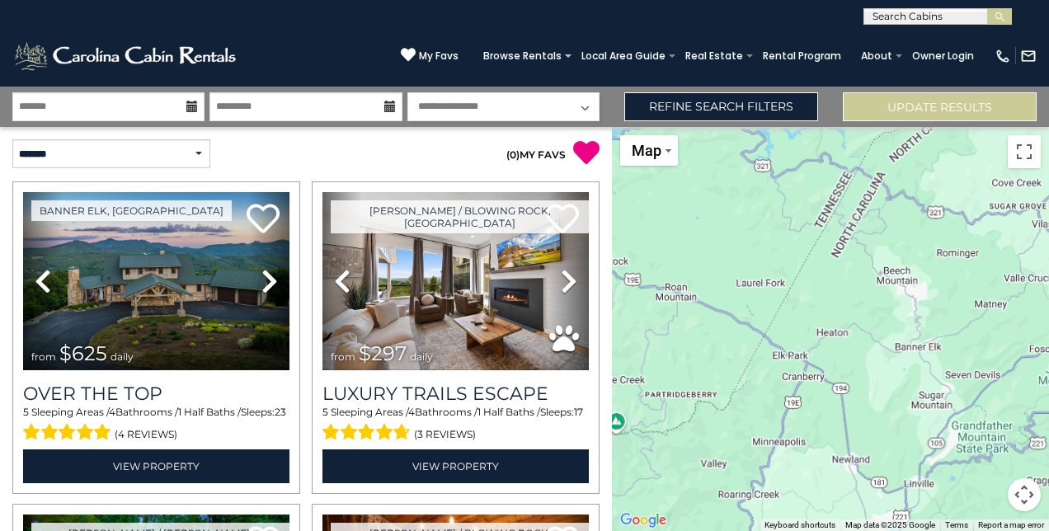  I want to click on img: phone-regular-white.png, so click(1003, 56).